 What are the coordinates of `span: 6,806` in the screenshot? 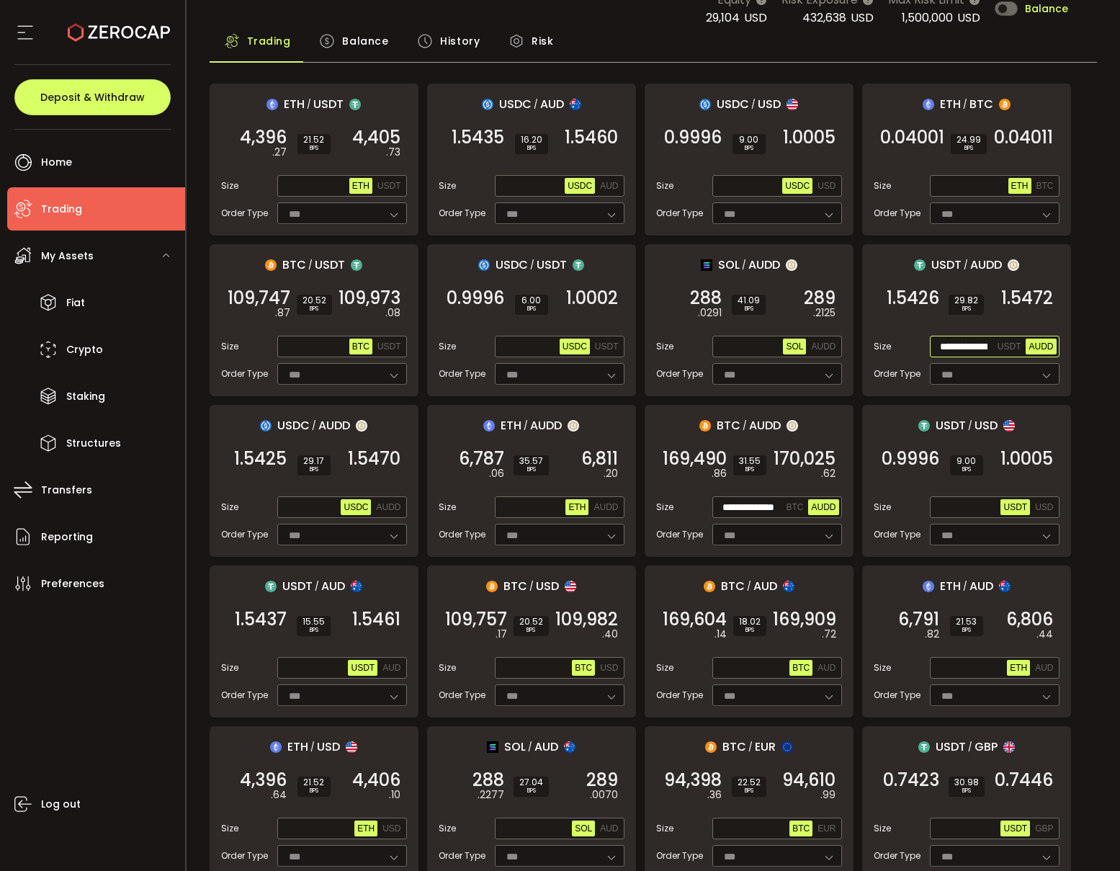 It's located at (1029, 619).